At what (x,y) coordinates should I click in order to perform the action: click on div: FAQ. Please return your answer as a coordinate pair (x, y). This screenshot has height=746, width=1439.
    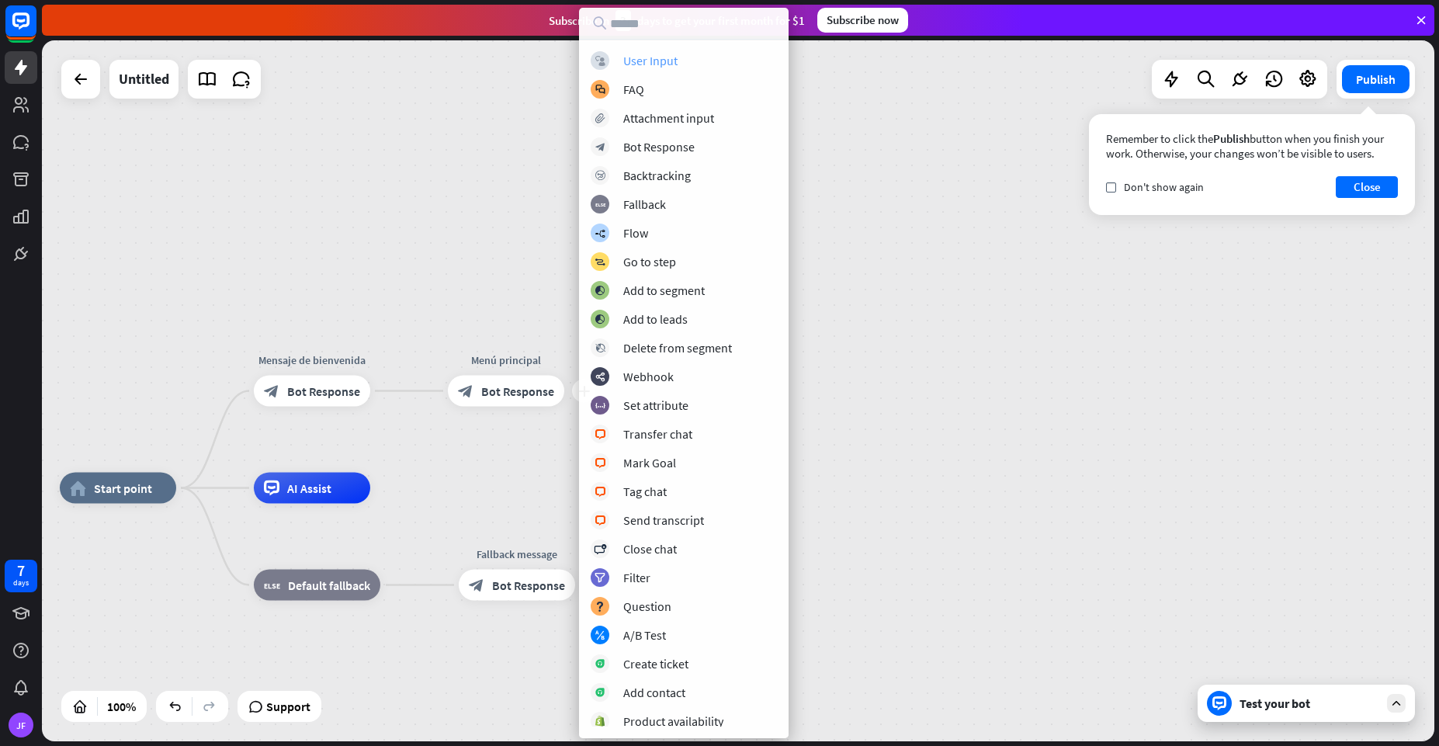
    Looking at the image, I should click on (633, 89).